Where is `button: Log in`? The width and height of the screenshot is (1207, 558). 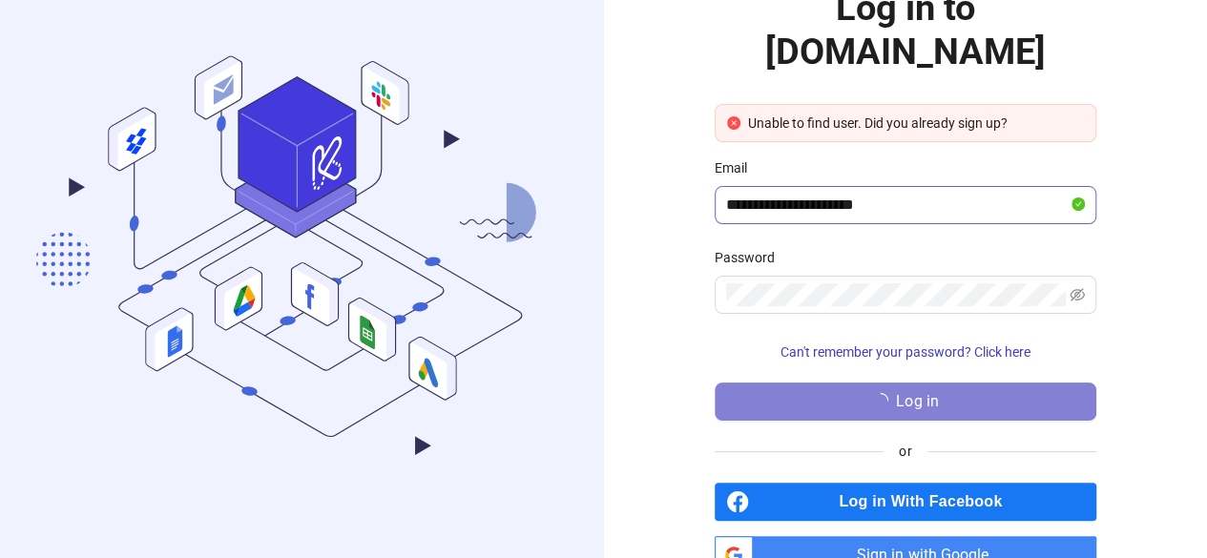 button: Log in is located at coordinates (906, 402).